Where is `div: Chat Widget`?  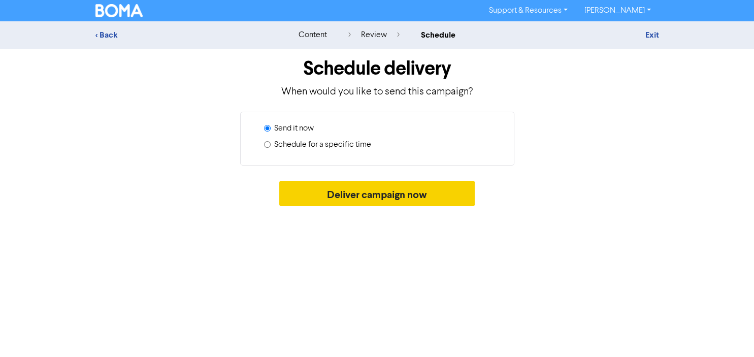
div: Chat Widget is located at coordinates (728, 332).